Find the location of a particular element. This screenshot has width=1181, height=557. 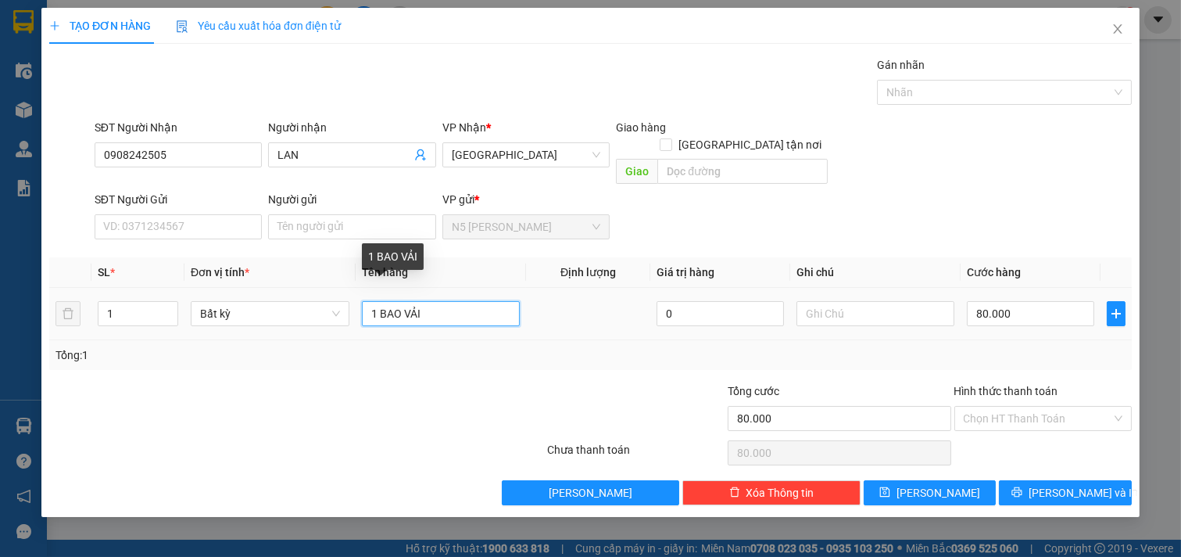

img: icon is located at coordinates (182, 27).